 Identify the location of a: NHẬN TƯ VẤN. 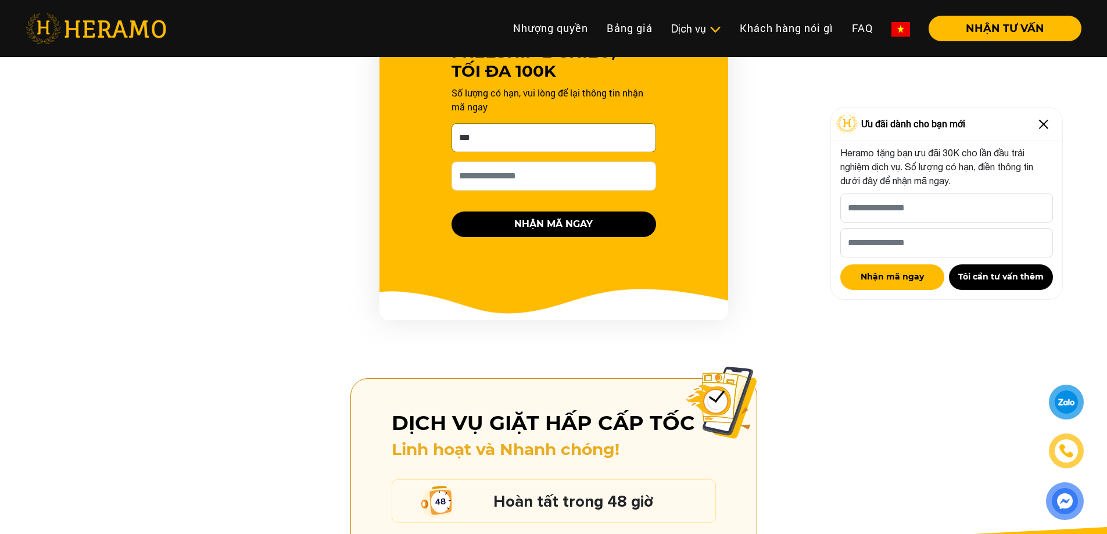
(1000, 28).